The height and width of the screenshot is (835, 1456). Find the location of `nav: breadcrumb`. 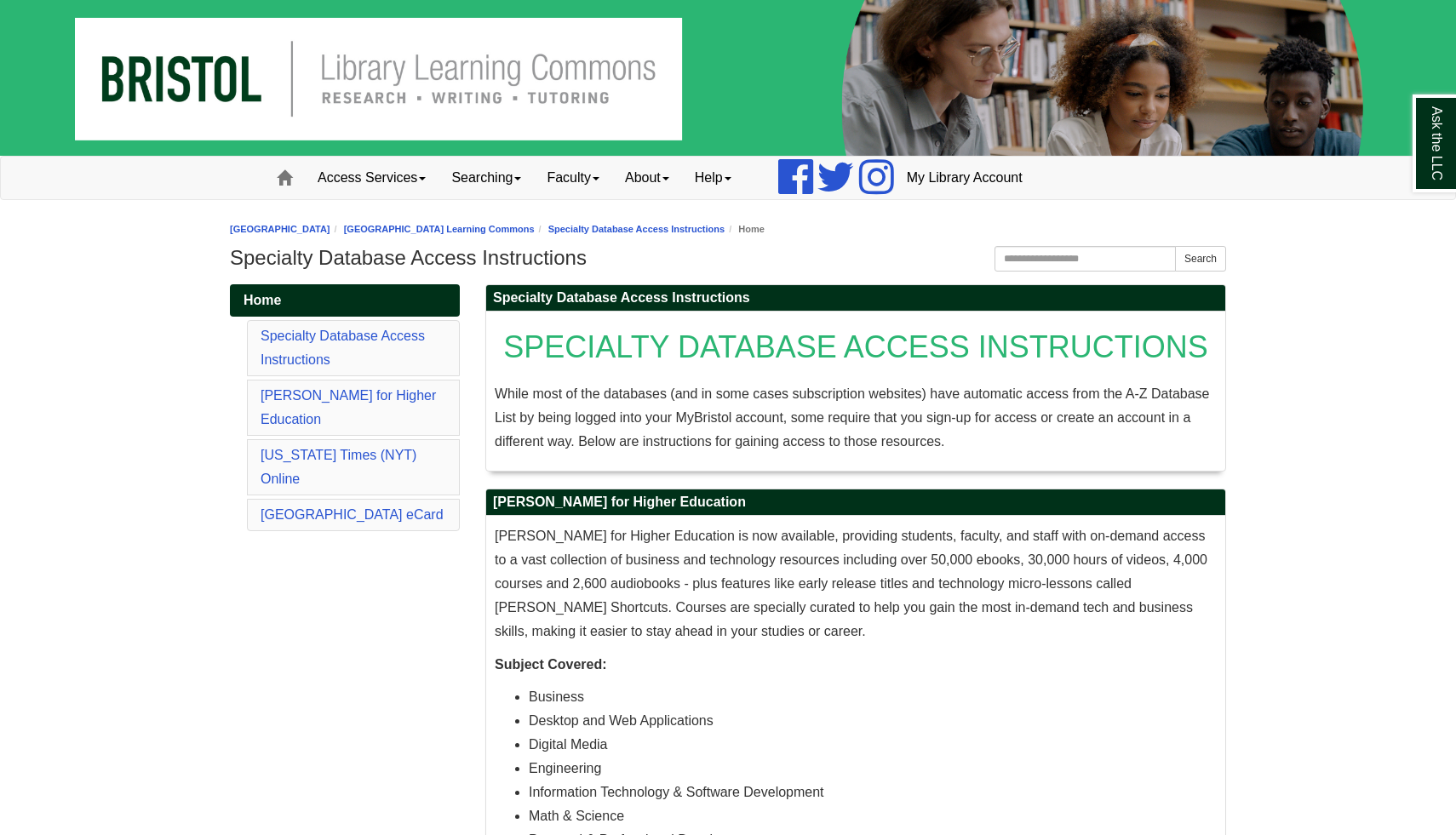

nav: breadcrumb is located at coordinates (728, 229).